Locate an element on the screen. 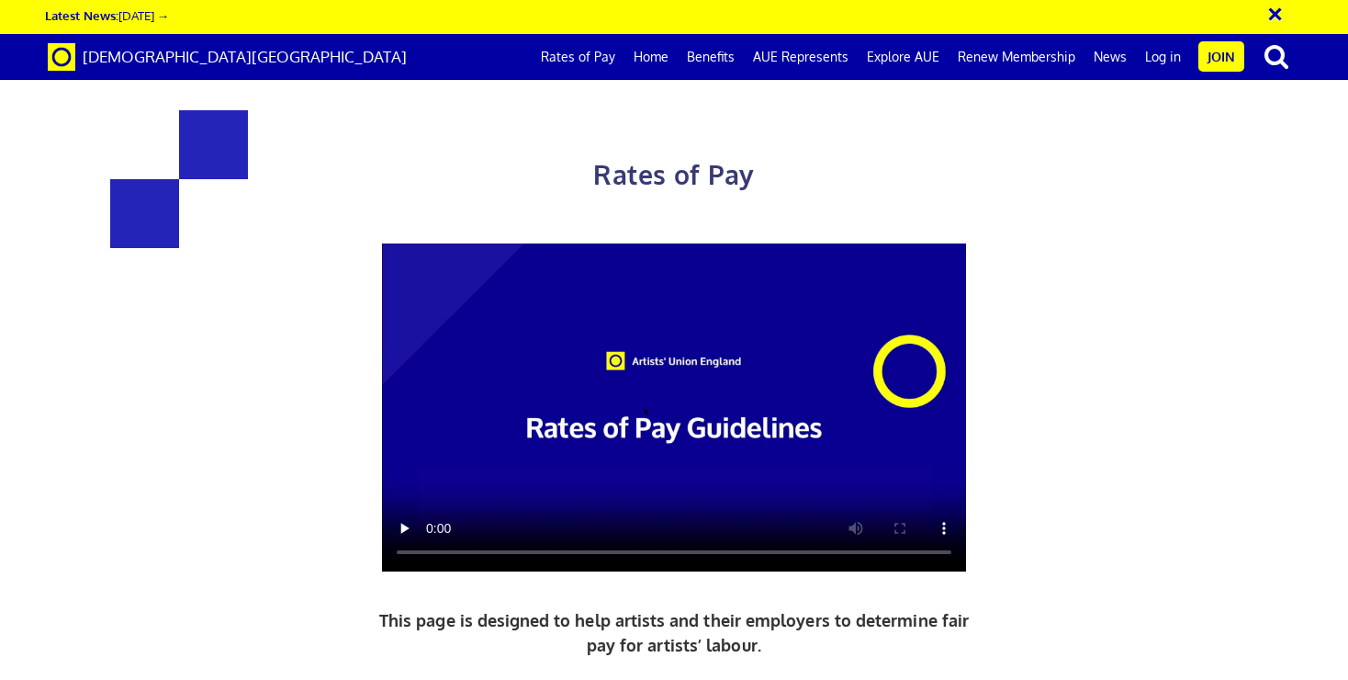  a: Log in is located at coordinates (1163, 57).